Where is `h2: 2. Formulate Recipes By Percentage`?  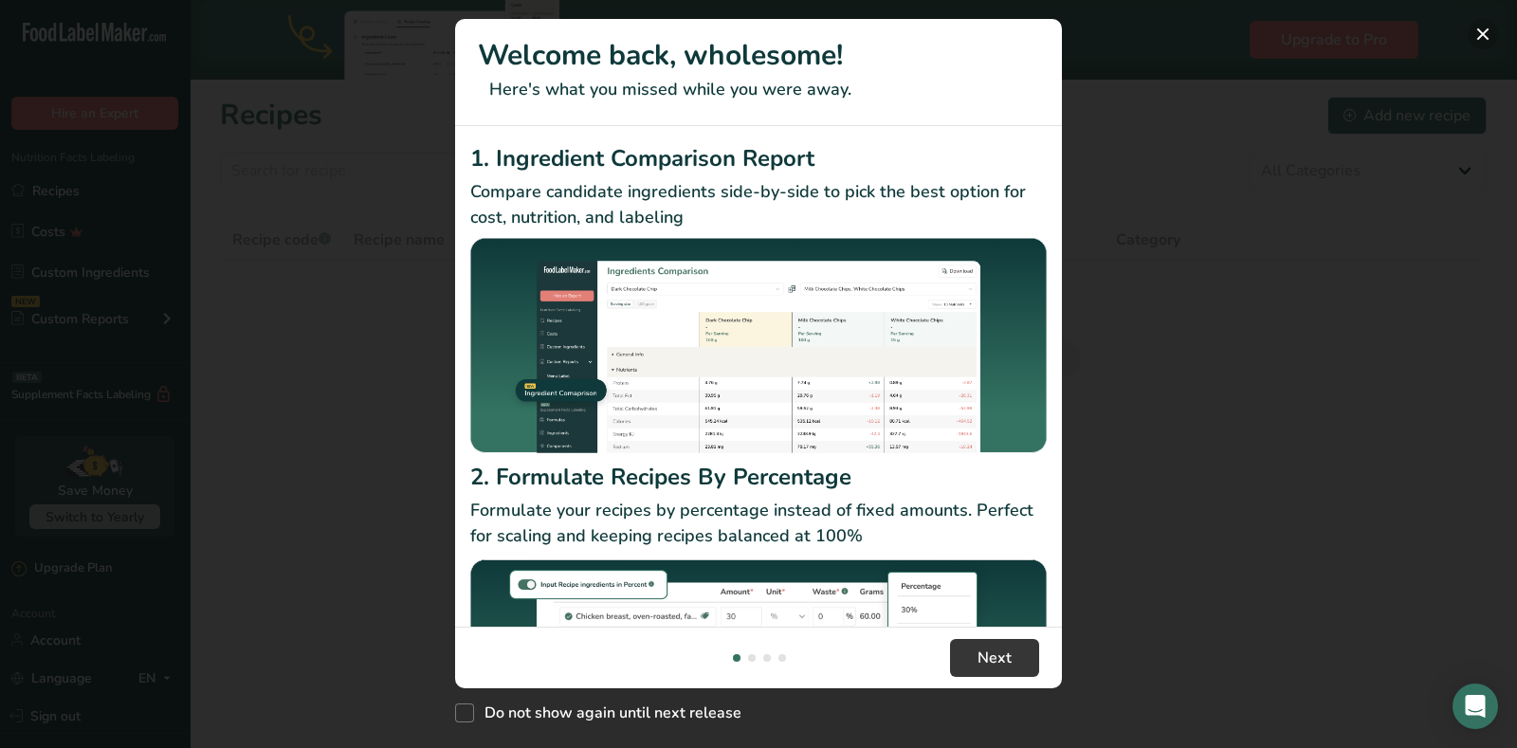
h2: 2. Formulate Recipes By Percentage is located at coordinates (758, 477).